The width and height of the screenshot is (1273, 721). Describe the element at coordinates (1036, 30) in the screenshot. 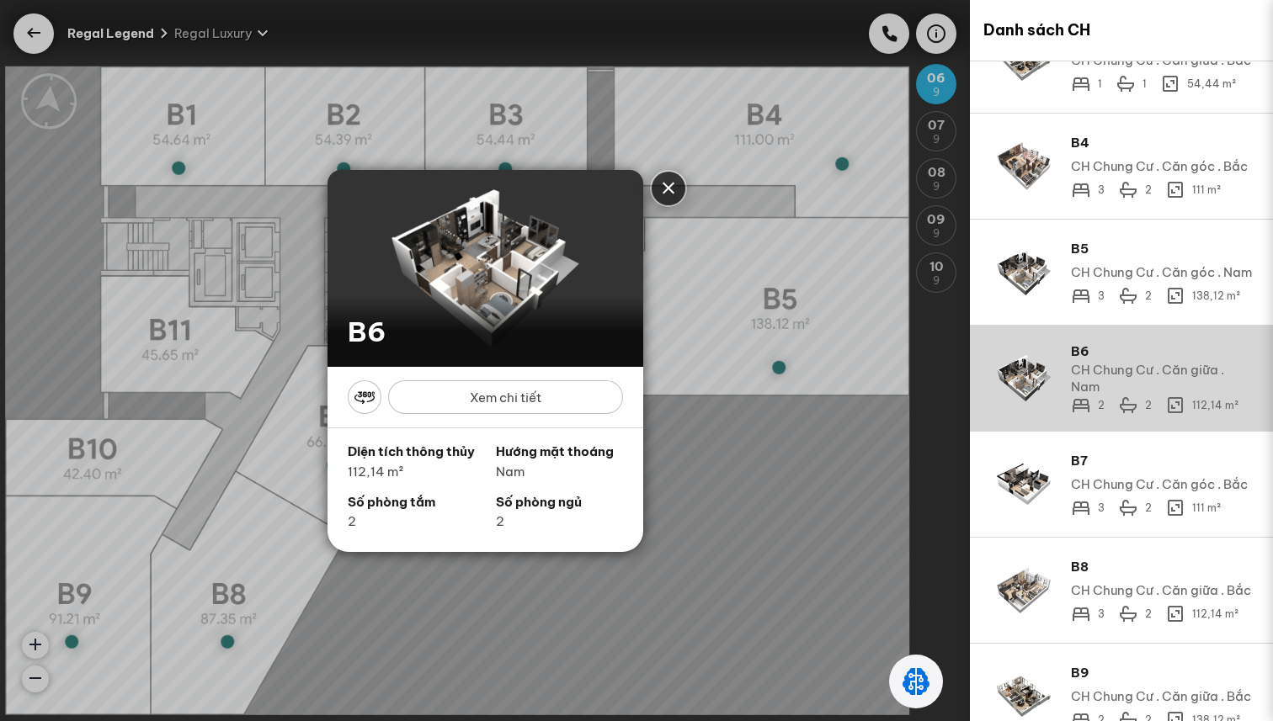

I see `div: Danh sách CH` at that location.